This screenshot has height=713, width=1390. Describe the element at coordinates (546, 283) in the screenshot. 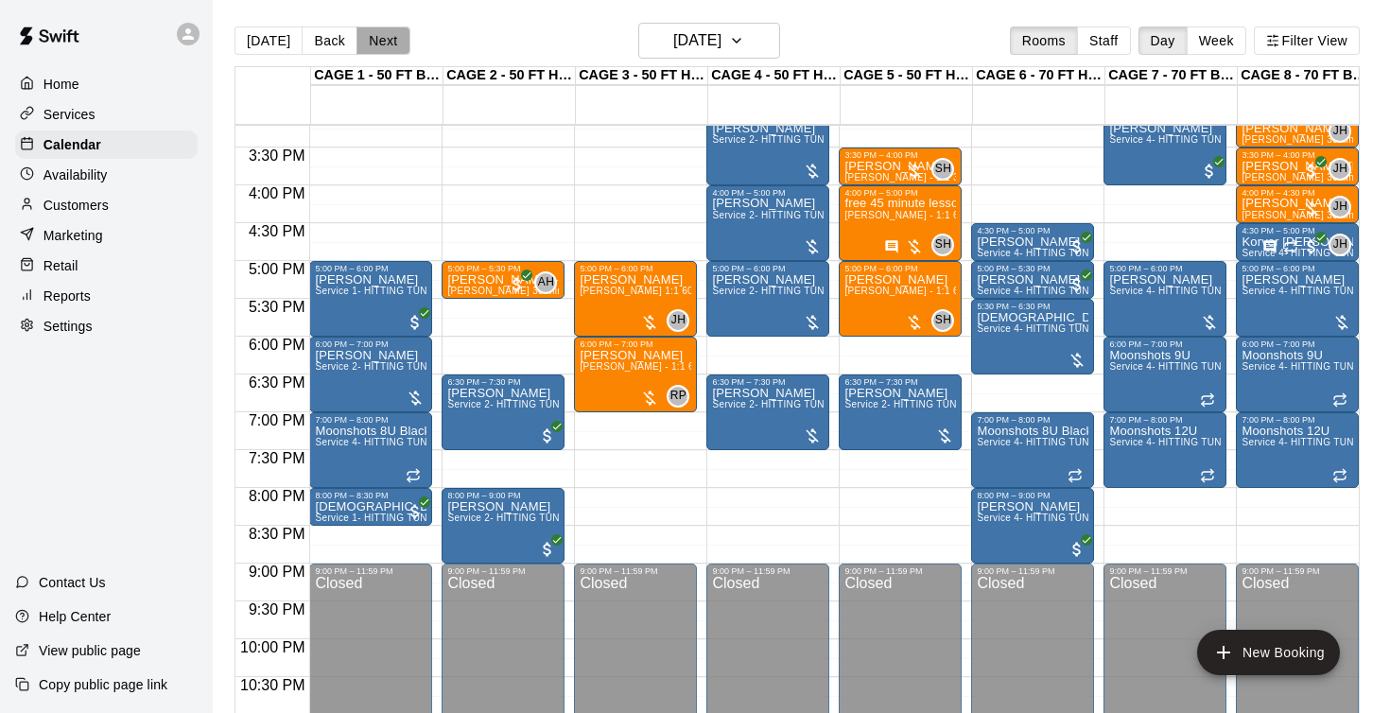

I see `div: Andrew Haley` at that location.